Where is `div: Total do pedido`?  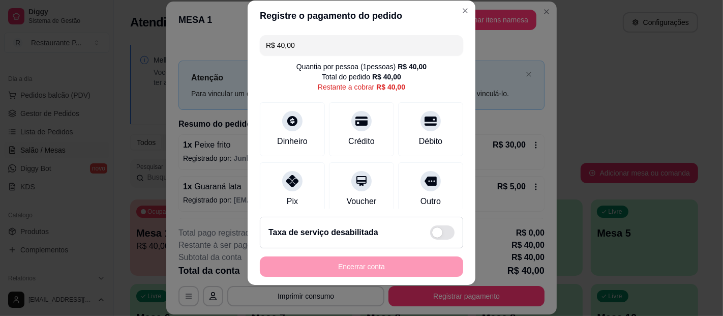 div: Total do pedido is located at coordinates (362, 77).